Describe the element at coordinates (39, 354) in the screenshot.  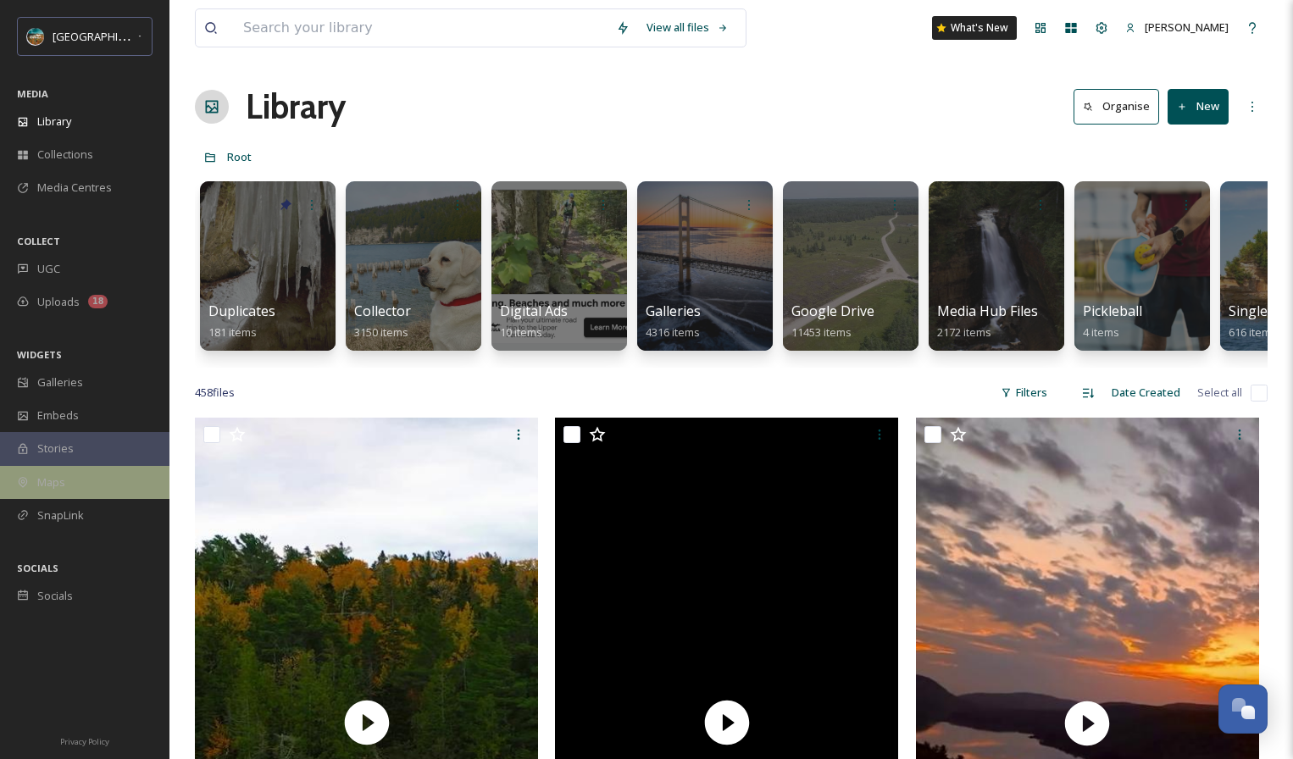
I see `span: WIDGETS` at that location.